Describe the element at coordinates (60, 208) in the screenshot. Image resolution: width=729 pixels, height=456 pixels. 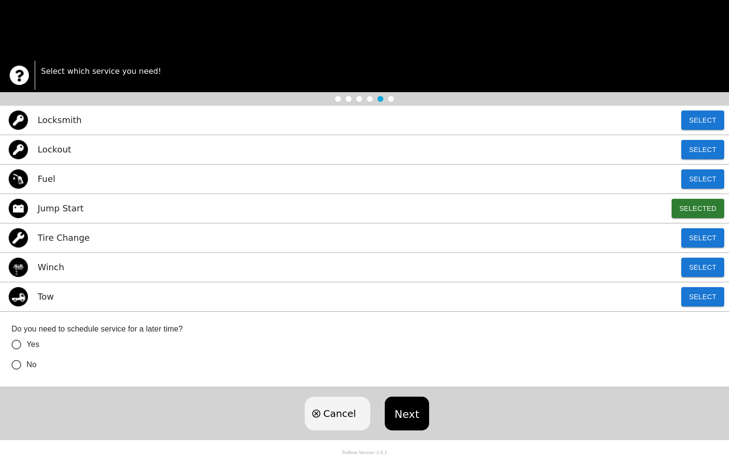
I see `p: Jump Start` at that location.